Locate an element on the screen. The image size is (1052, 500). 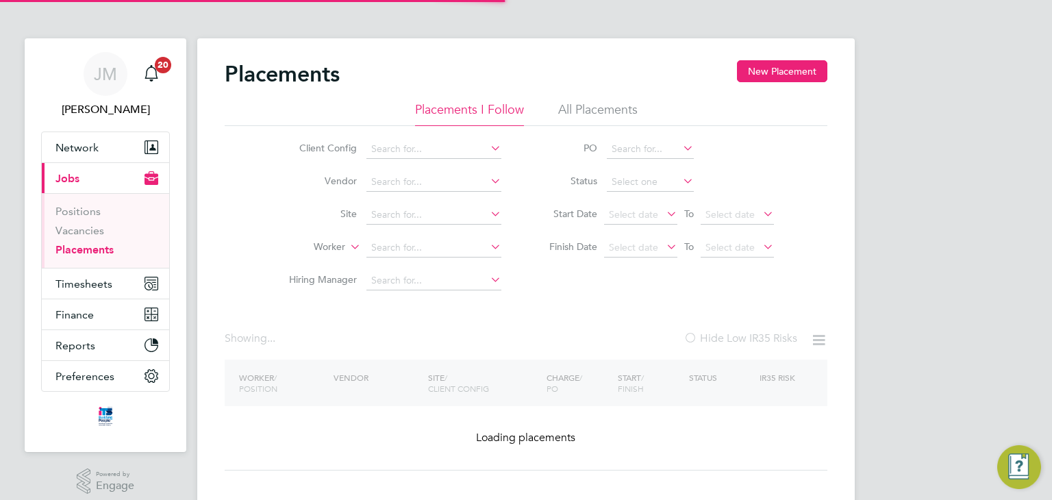
a: Go to home page is located at coordinates (106, 417).